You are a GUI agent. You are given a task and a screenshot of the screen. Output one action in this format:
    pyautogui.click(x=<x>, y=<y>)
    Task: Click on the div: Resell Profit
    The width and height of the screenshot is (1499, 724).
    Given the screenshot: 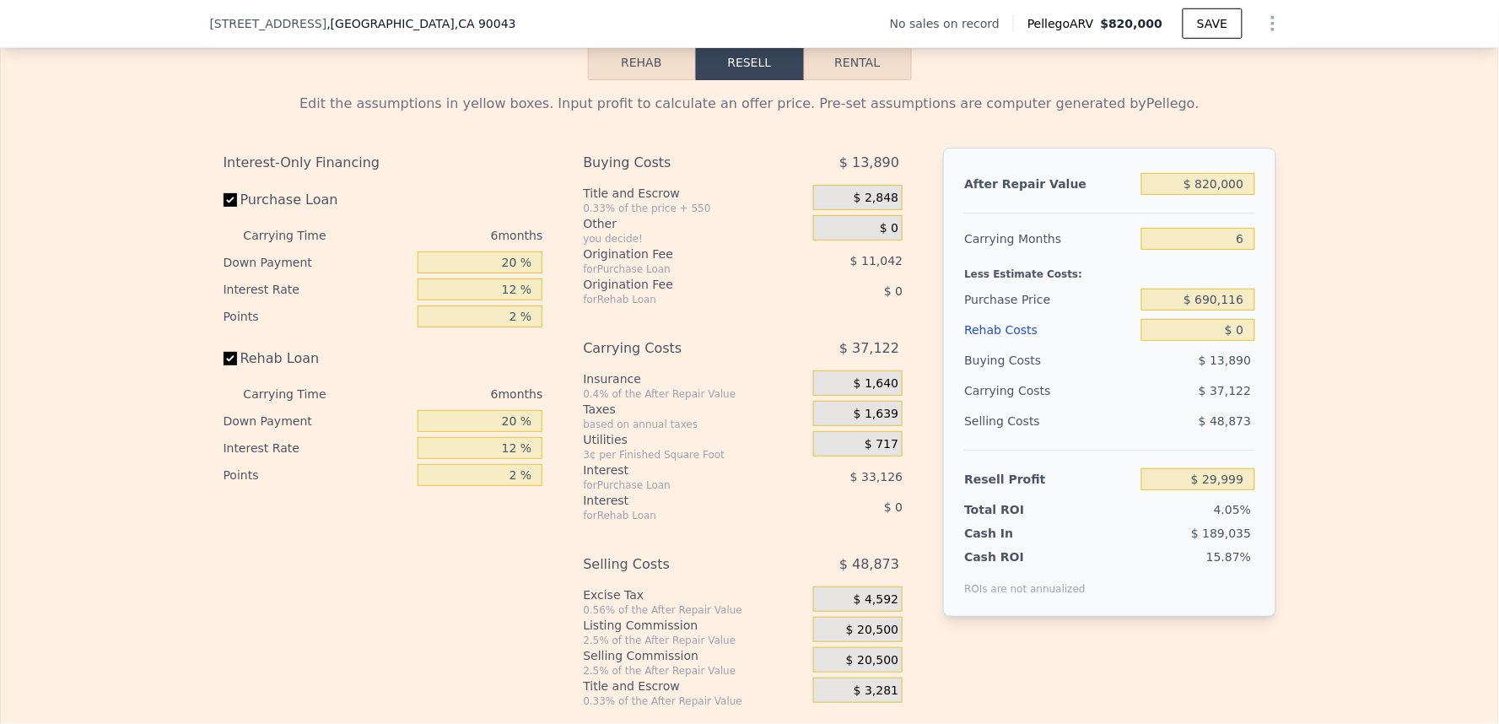 What is the action you would take?
    pyautogui.click(x=1050, y=479)
    